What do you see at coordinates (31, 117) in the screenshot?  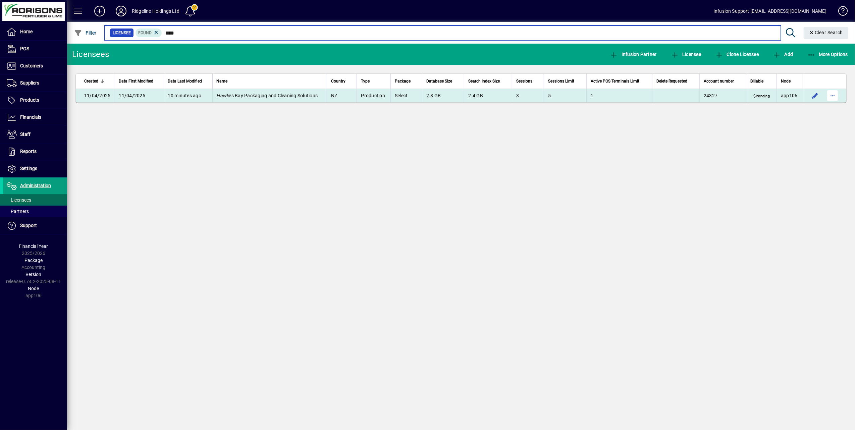 I see `span: Financials` at bounding box center [31, 117].